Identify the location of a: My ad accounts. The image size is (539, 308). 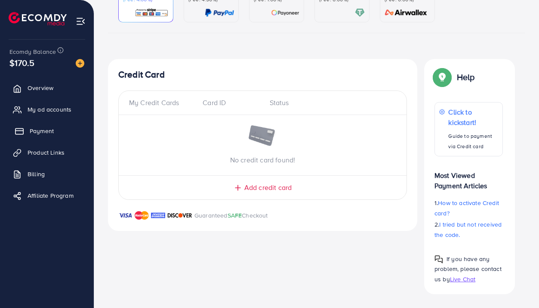
(47, 109).